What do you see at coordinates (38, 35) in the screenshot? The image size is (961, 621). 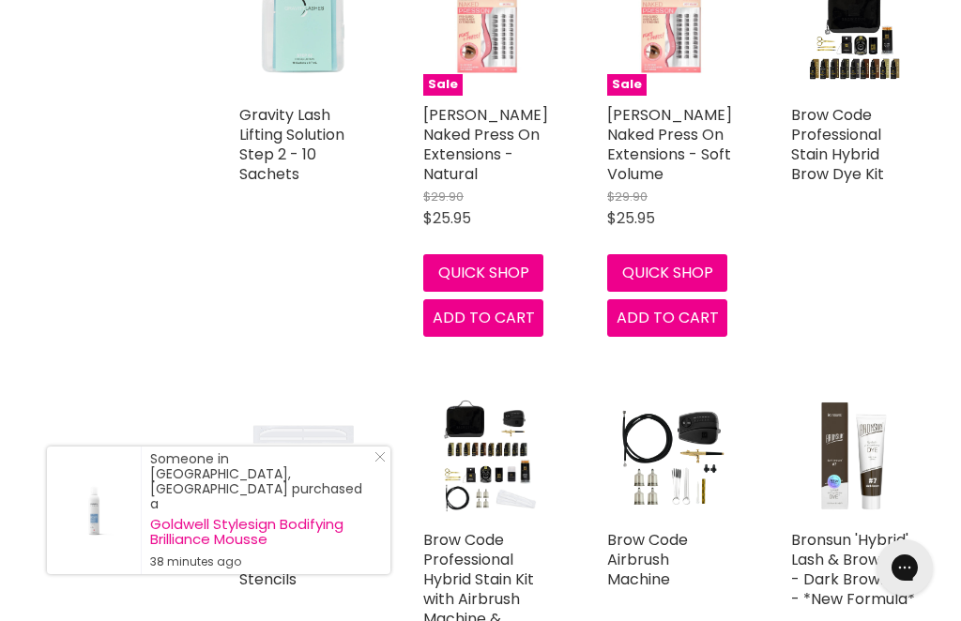 I see `button: Open gorgias live chat` at bounding box center [38, 35].